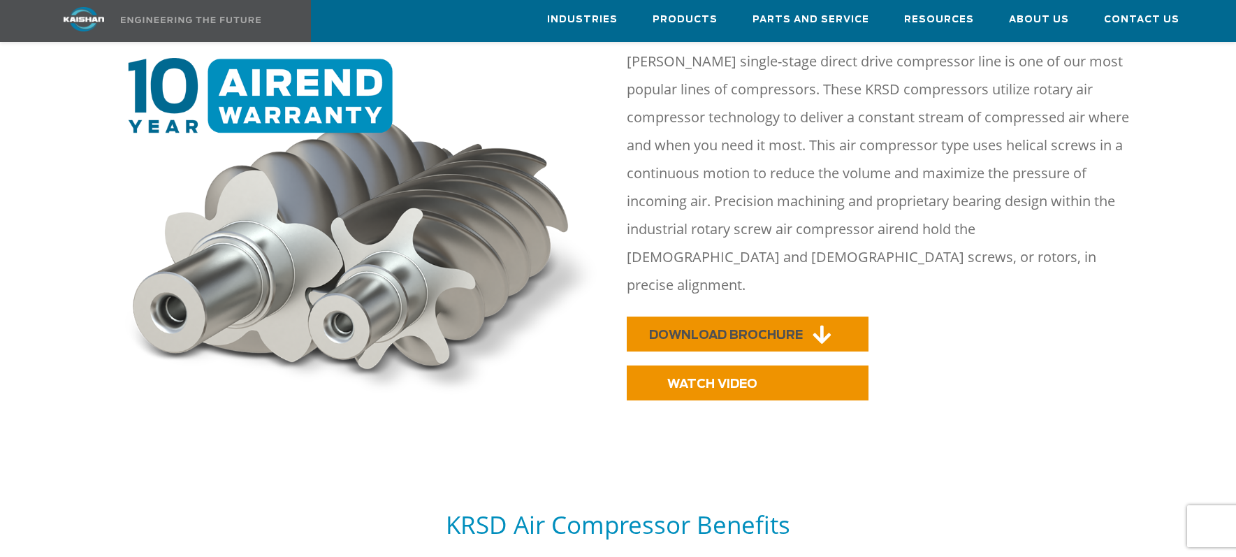  I want to click on h5: KRSD Air Compressor Benefits, so click(618, 524).